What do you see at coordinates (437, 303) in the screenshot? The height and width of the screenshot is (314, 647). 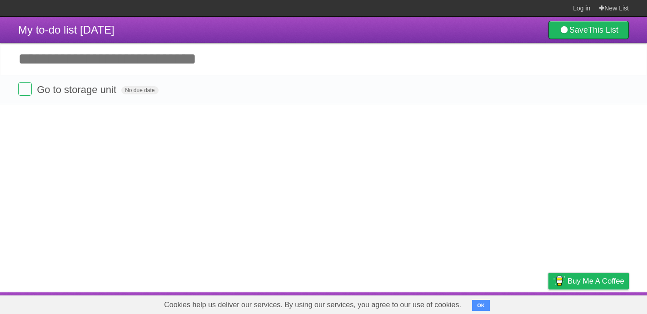 I see `a: About` at bounding box center [437, 303].